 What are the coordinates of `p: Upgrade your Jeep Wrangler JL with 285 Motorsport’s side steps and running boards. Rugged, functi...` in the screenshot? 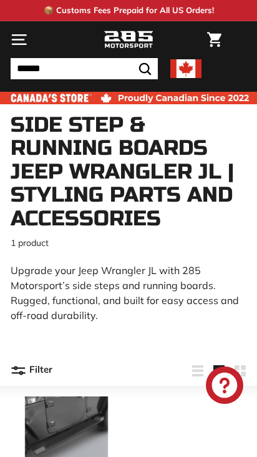 It's located at (129, 293).